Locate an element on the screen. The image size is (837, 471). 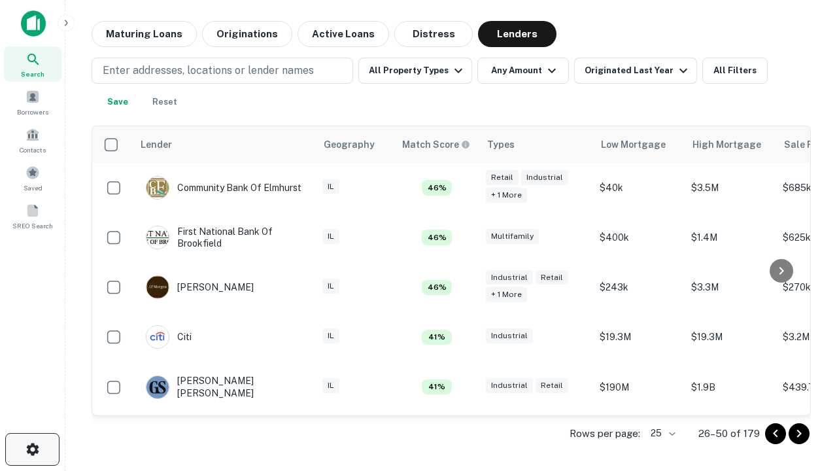
div: SREO Search is located at coordinates (33, 216).